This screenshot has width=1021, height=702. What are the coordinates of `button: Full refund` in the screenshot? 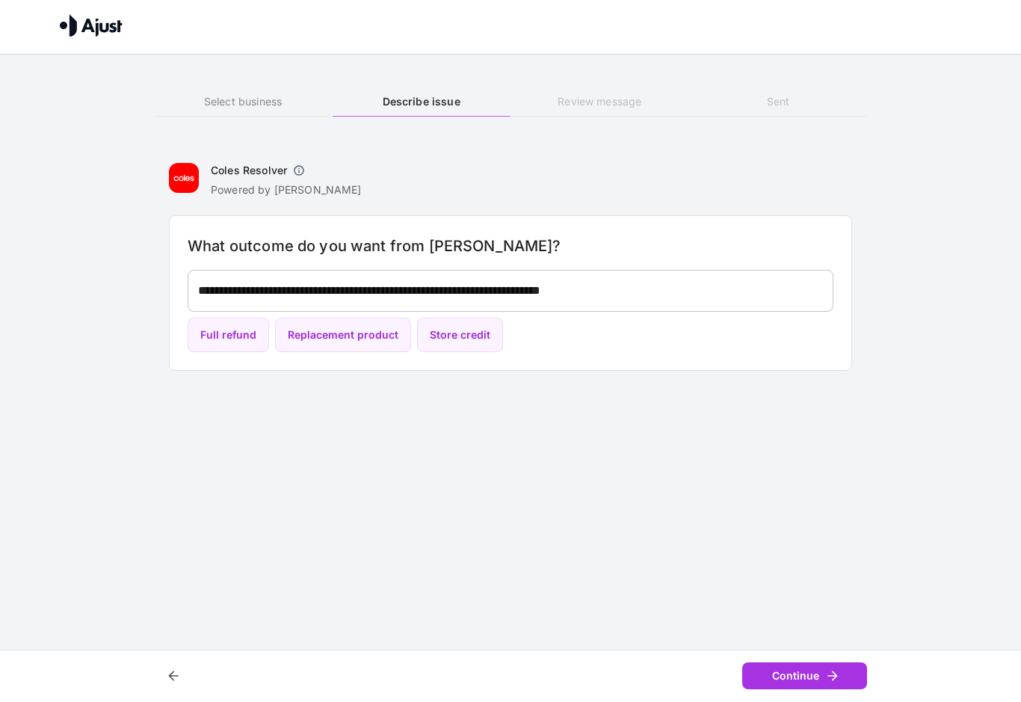 It's located at (228, 336).